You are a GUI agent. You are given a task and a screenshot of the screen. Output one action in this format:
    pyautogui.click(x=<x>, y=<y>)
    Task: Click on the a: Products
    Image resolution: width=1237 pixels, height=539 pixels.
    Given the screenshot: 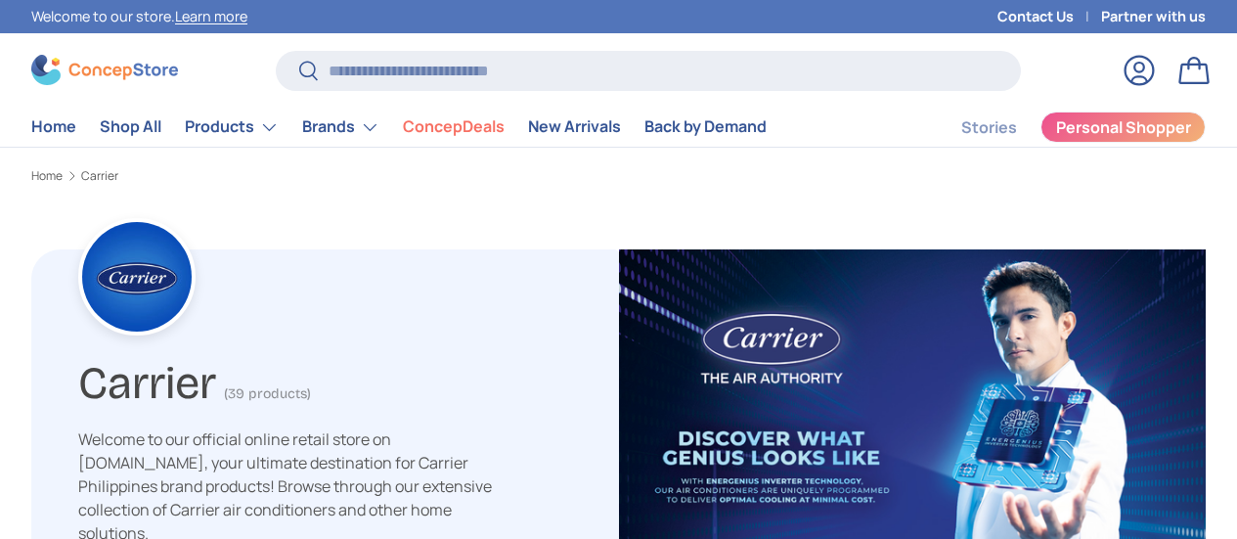 What is the action you would take?
    pyautogui.click(x=232, y=127)
    